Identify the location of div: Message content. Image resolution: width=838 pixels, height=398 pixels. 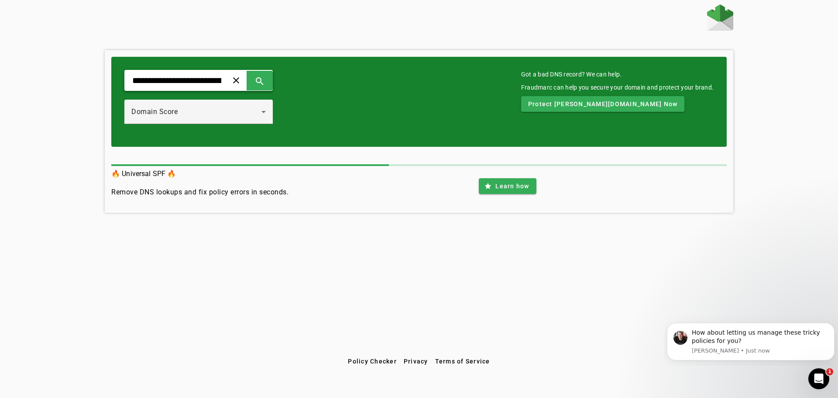
(96, 22).